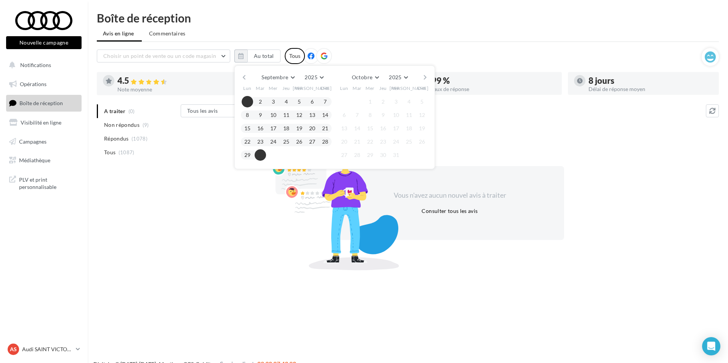 The image size is (728, 363). Describe the element at coordinates (127, 152) in the screenshot. I see `span: (1087)` at that location.